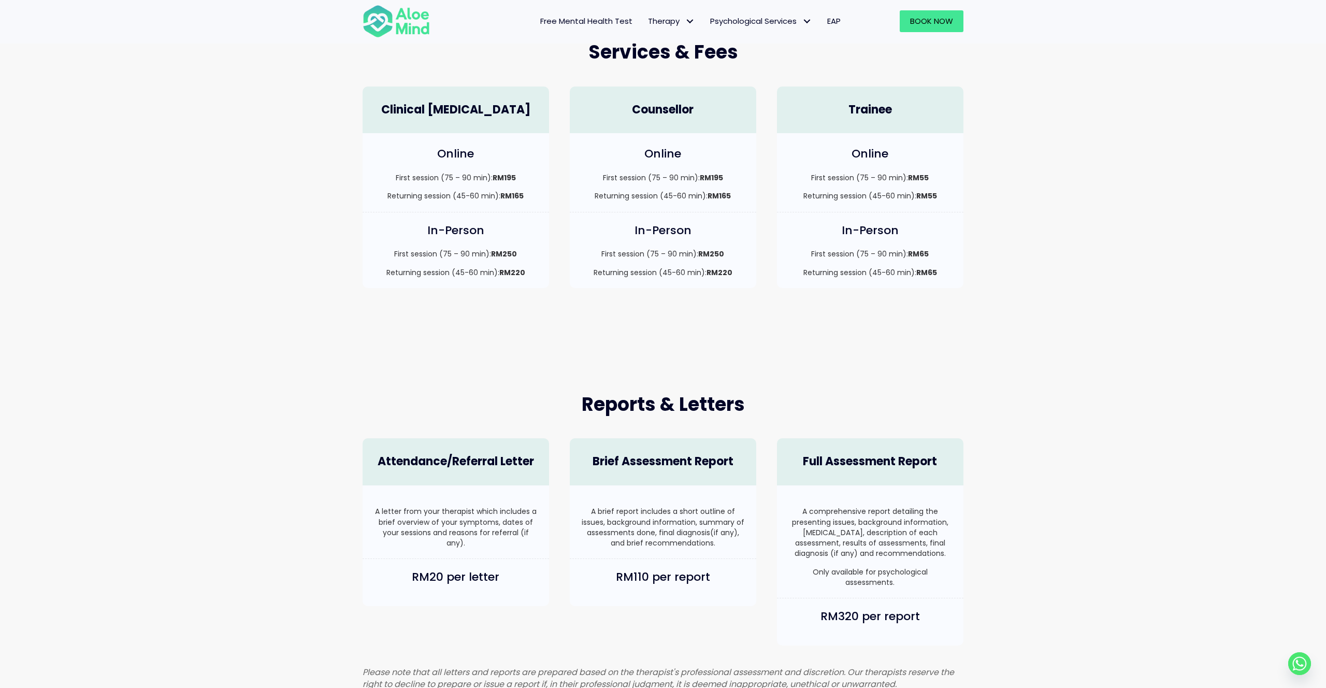 The width and height of the screenshot is (1326, 688). What do you see at coordinates (761, 21) in the screenshot?
I see `a: Psychological ServicesPsychological Services: submenu` at bounding box center [761, 21].